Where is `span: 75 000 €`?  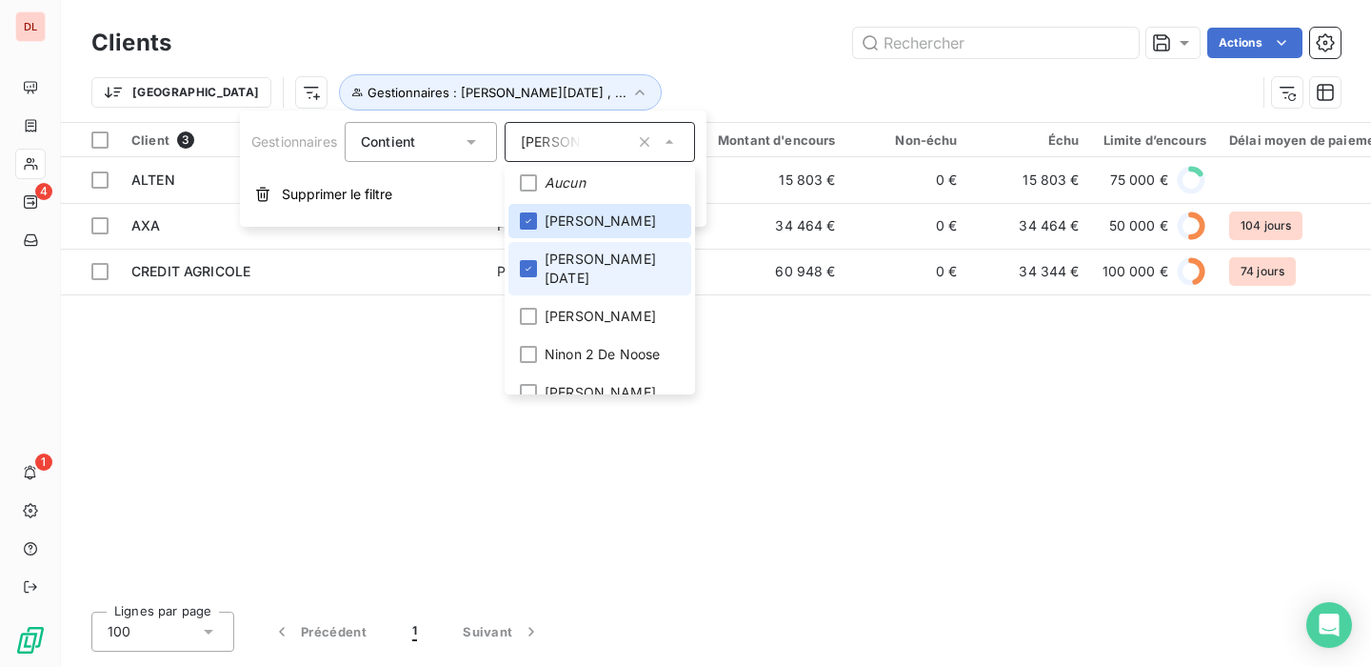
span: 75 000 € is located at coordinates (1139, 180).